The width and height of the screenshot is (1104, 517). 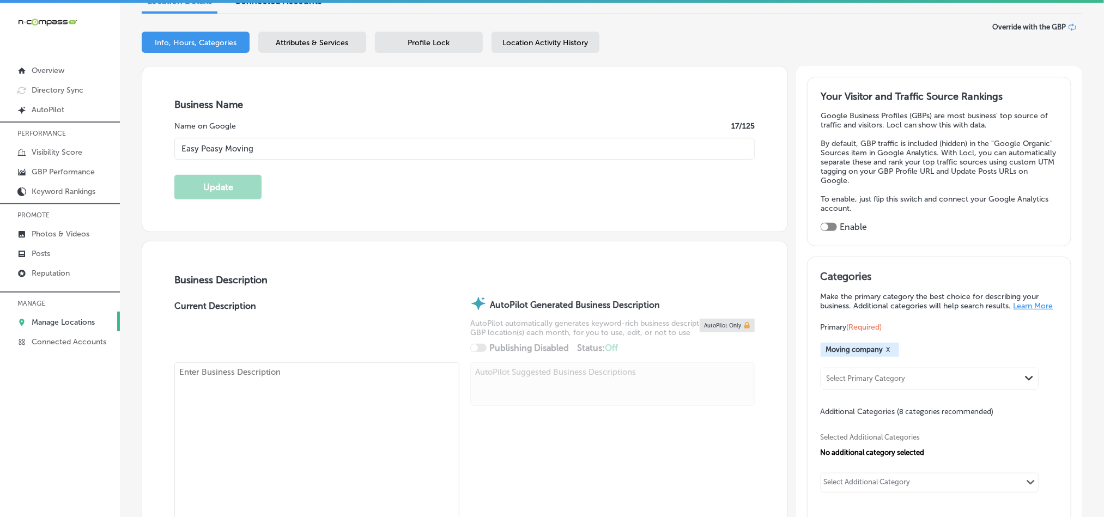 What do you see at coordinates (51, 273) in the screenshot?
I see `p: Reputation` at bounding box center [51, 273].